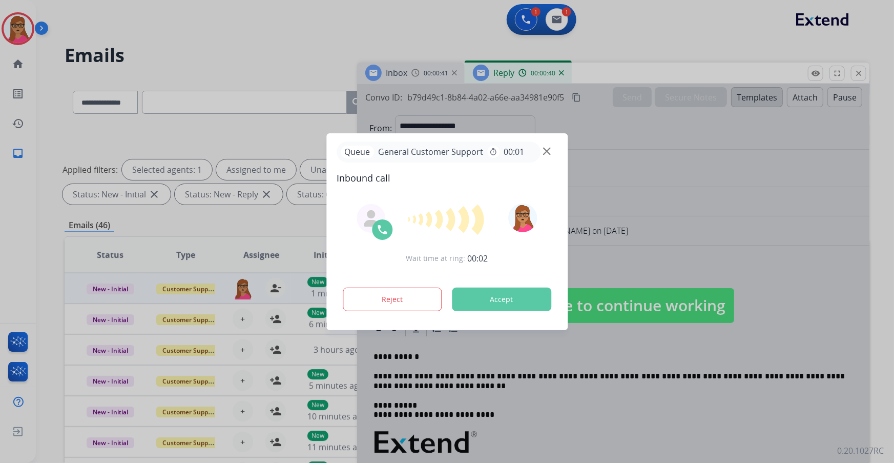 The image size is (894, 463). I want to click on button: Reject, so click(392, 299).